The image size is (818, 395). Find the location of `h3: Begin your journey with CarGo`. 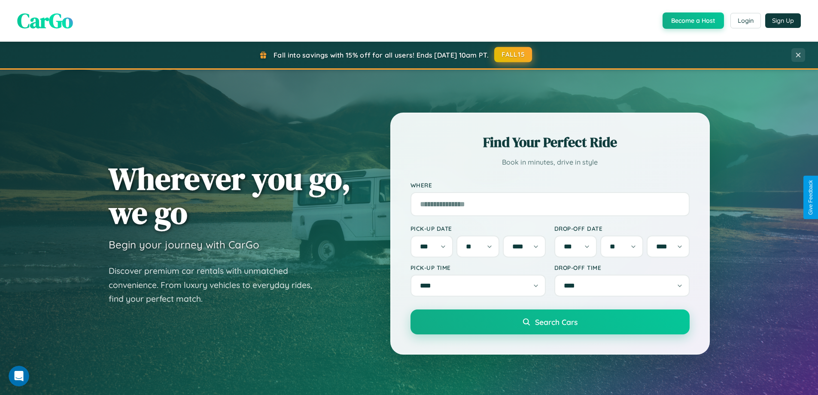

h3: Begin your journey with CarGo is located at coordinates (184, 244).